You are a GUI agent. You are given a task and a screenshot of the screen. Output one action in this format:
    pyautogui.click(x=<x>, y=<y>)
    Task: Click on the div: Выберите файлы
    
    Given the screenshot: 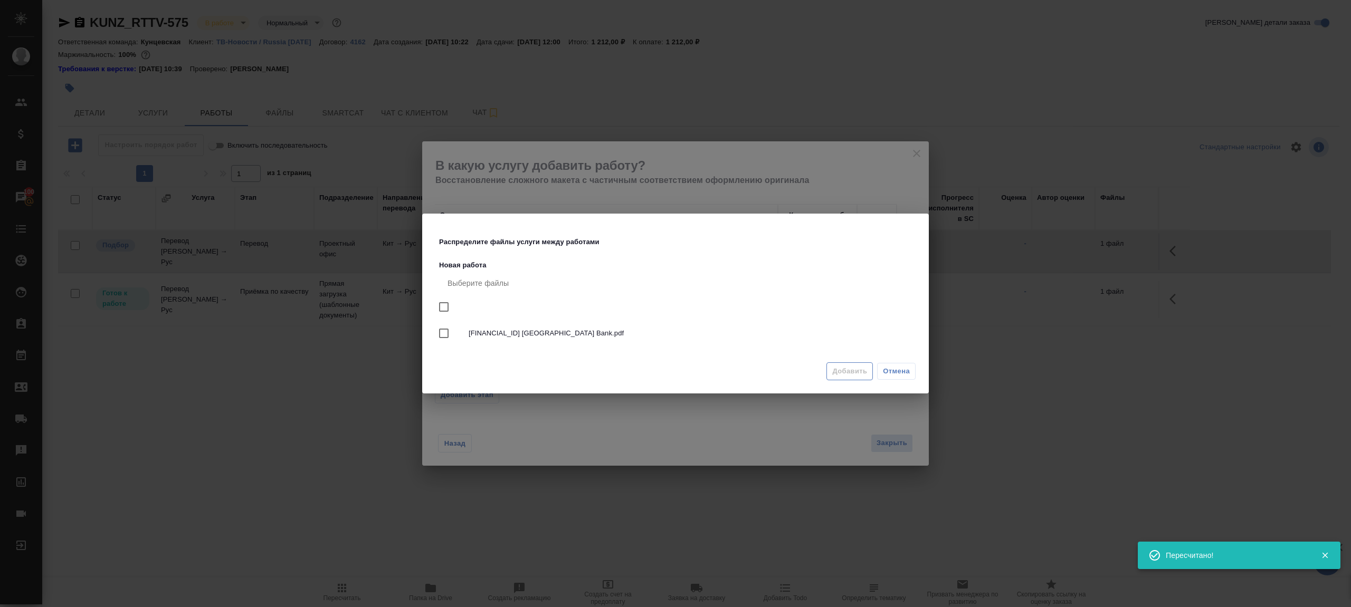 What is the action you would take?
    pyautogui.click(x=677, y=283)
    